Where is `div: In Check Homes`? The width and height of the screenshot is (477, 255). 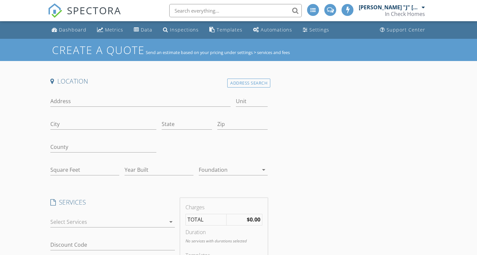 div: In Check Homes is located at coordinates (405, 14).